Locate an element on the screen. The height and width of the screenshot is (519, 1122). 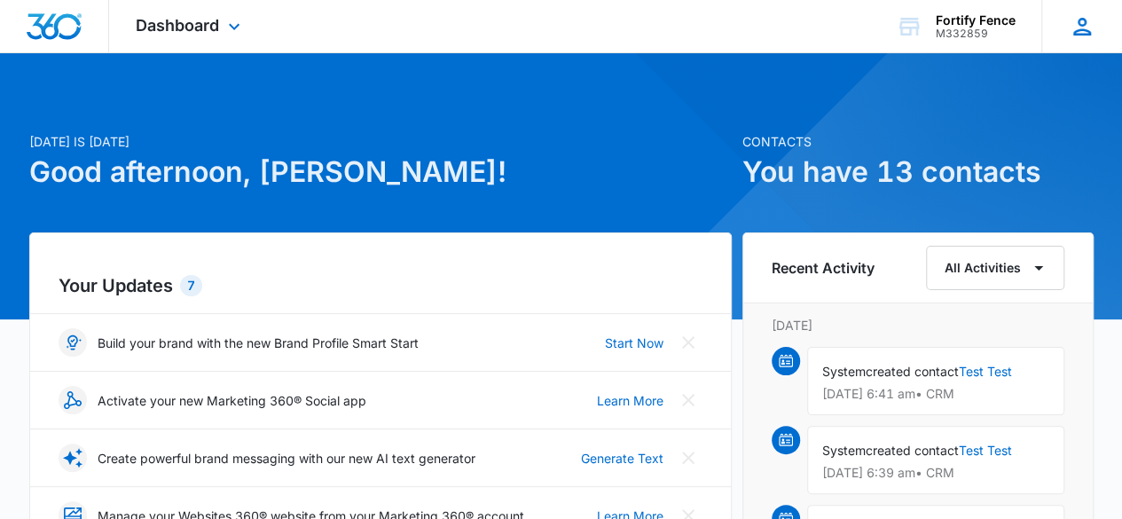
div: account id is located at coordinates (976, 34).